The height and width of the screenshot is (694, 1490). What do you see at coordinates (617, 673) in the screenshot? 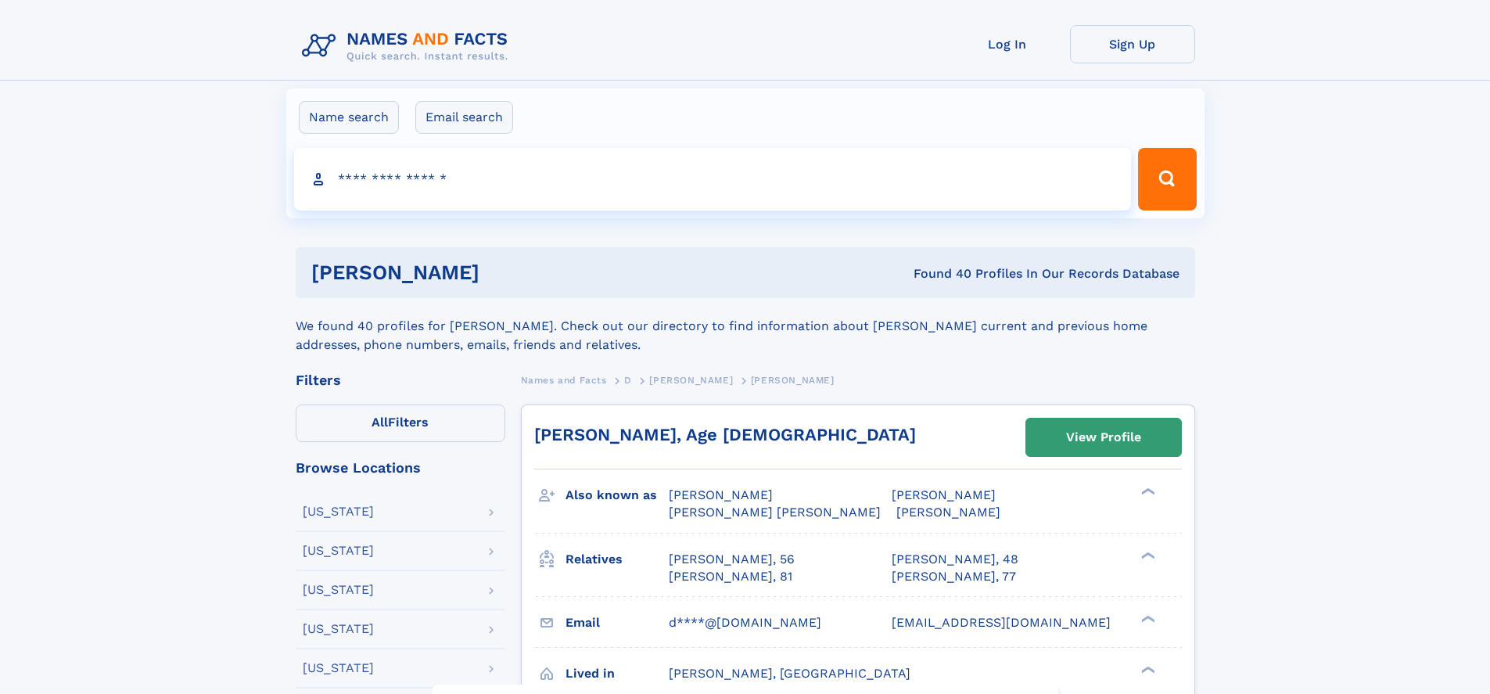
I see `h3: Lived in` at bounding box center [617, 673].